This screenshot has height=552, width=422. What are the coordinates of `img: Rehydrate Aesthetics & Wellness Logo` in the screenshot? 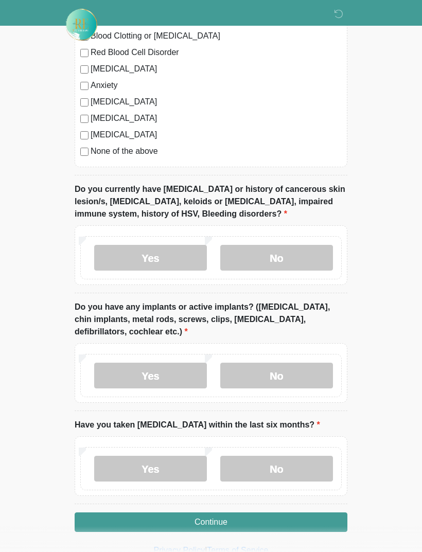 It's located at (81, 25).